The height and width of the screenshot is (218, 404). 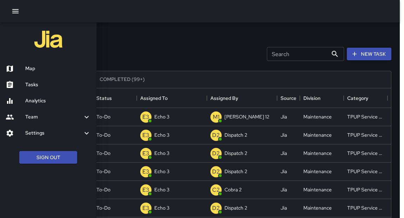 What do you see at coordinates (48, 39) in the screenshot?
I see `img: jia-logo` at bounding box center [48, 39].